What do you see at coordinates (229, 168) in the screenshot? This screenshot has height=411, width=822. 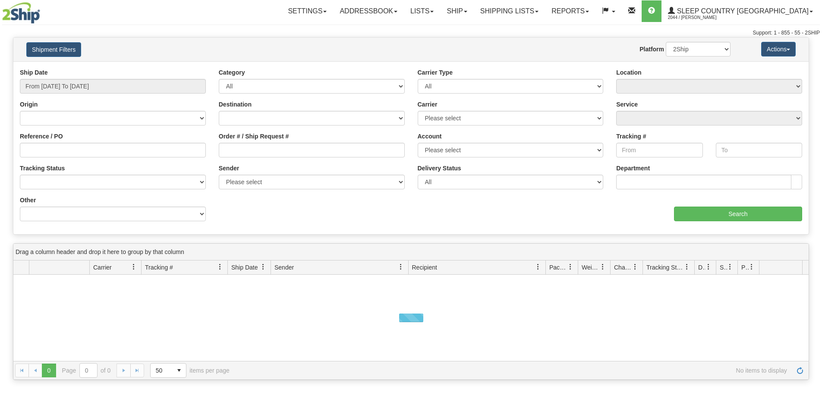 I see `label: Sender` at bounding box center [229, 168].